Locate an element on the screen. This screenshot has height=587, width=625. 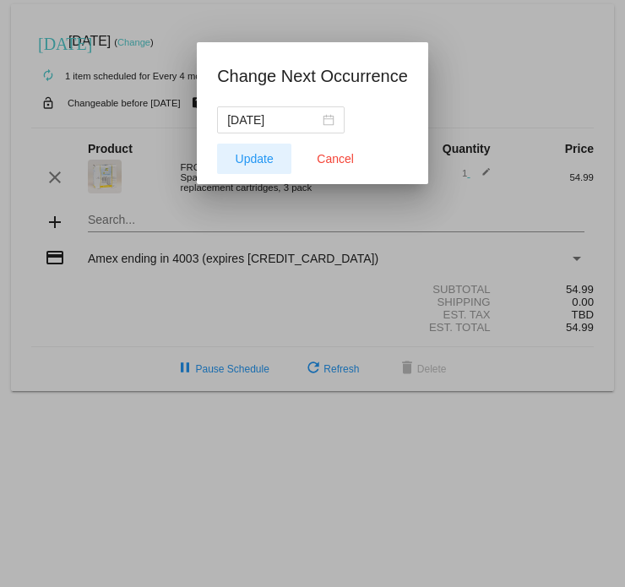
h1: Change Next Occurrence is located at coordinates (312, 76).